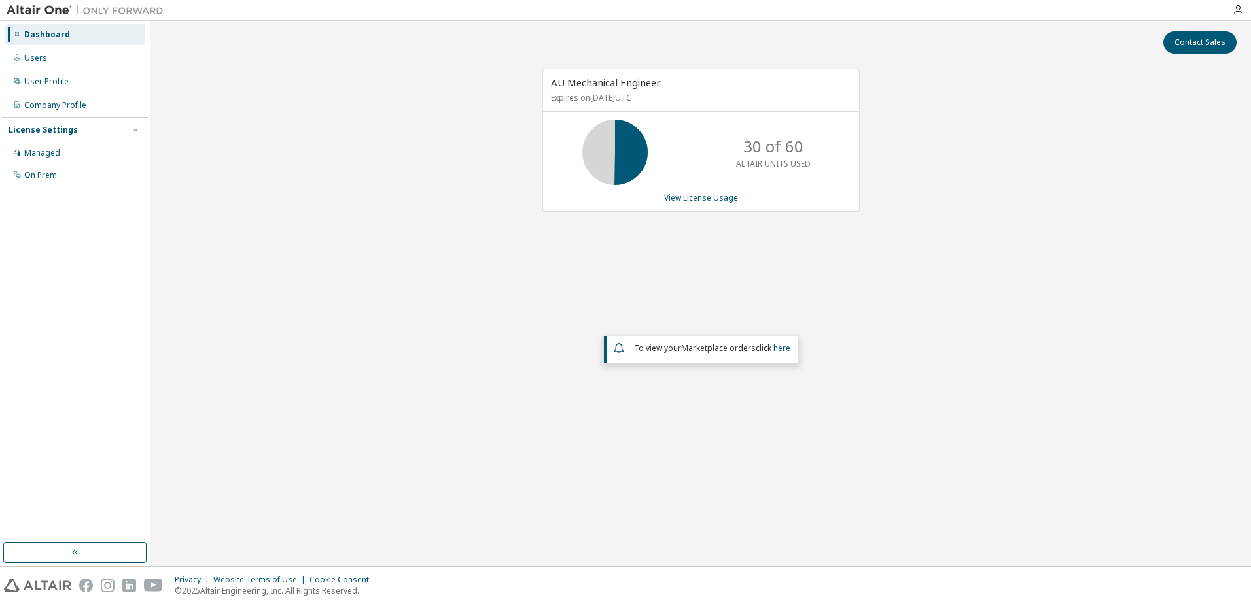 The image size is (1251, 604). I want to click on img: altair_logo.svg, so click(37, 585).